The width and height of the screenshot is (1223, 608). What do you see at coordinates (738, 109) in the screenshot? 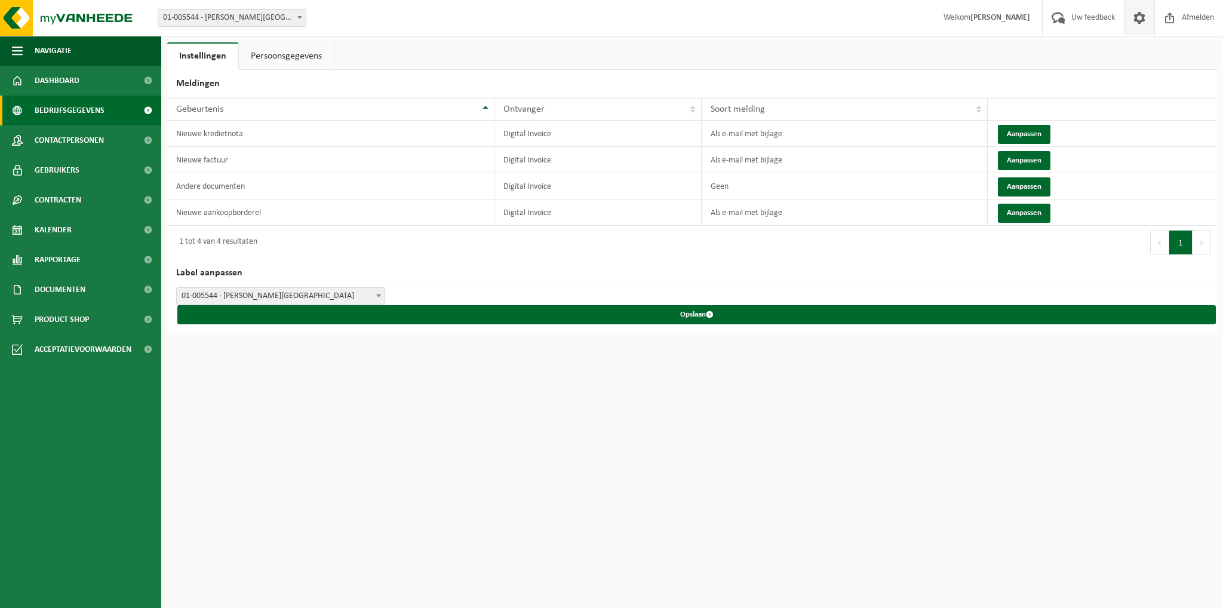
I see `span: Soort melding` at bounding box center [738, 109].